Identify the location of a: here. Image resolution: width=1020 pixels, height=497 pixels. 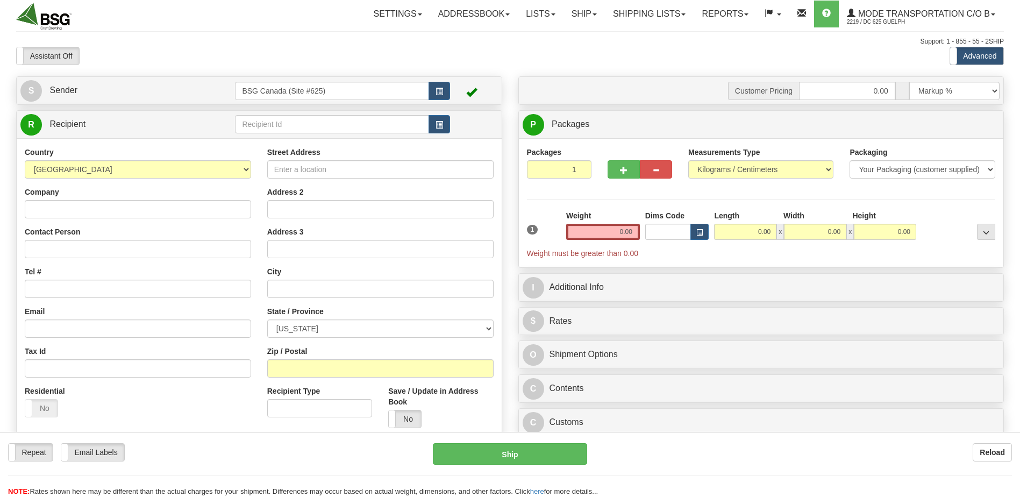
(537, 491).